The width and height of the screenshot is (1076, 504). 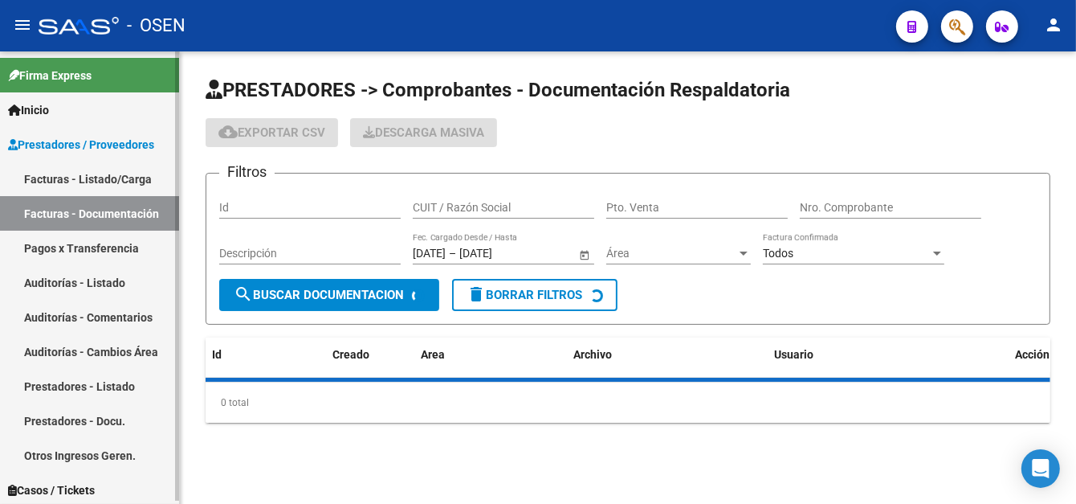 I want to click on input: Fecha fin, so click(x=499, y=253).